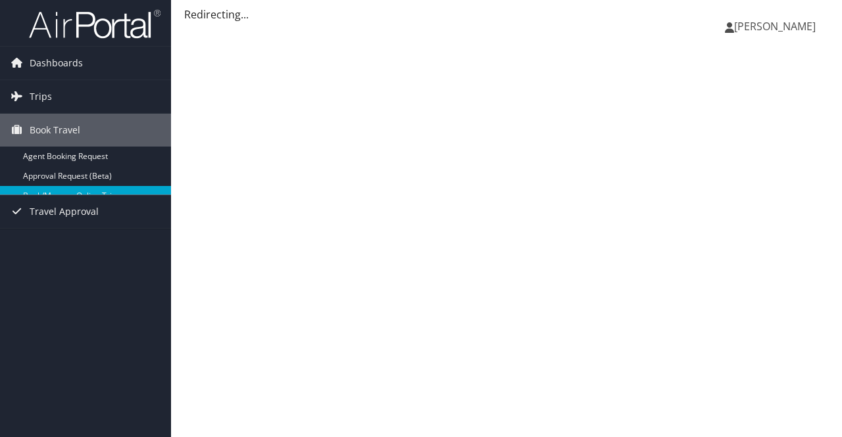 The height and width of the screenshot is (437, 842). I want to click on span: Dashboards, so click(56, 63).